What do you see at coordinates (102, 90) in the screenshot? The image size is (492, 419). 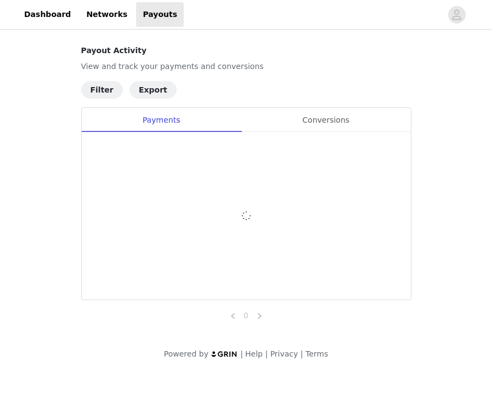 I see `button: Filter` at bounding box center [102, 90].